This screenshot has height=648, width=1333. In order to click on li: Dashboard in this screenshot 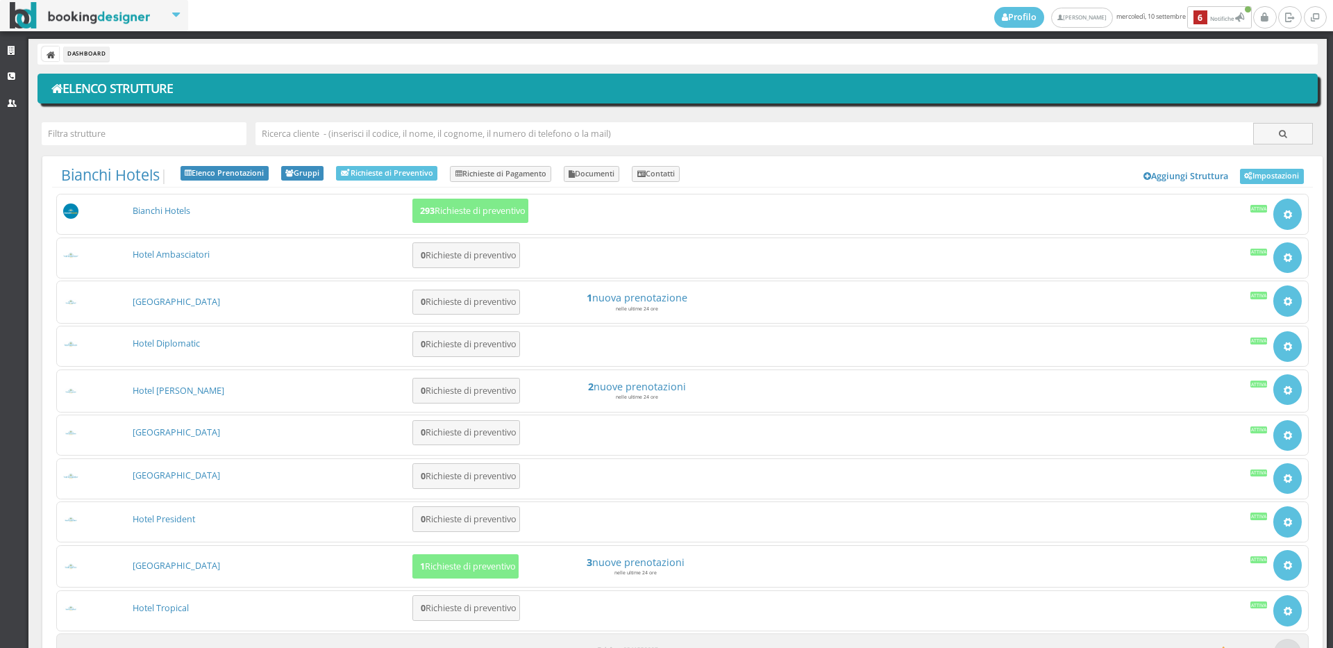, I will do `click(86, 54)`.